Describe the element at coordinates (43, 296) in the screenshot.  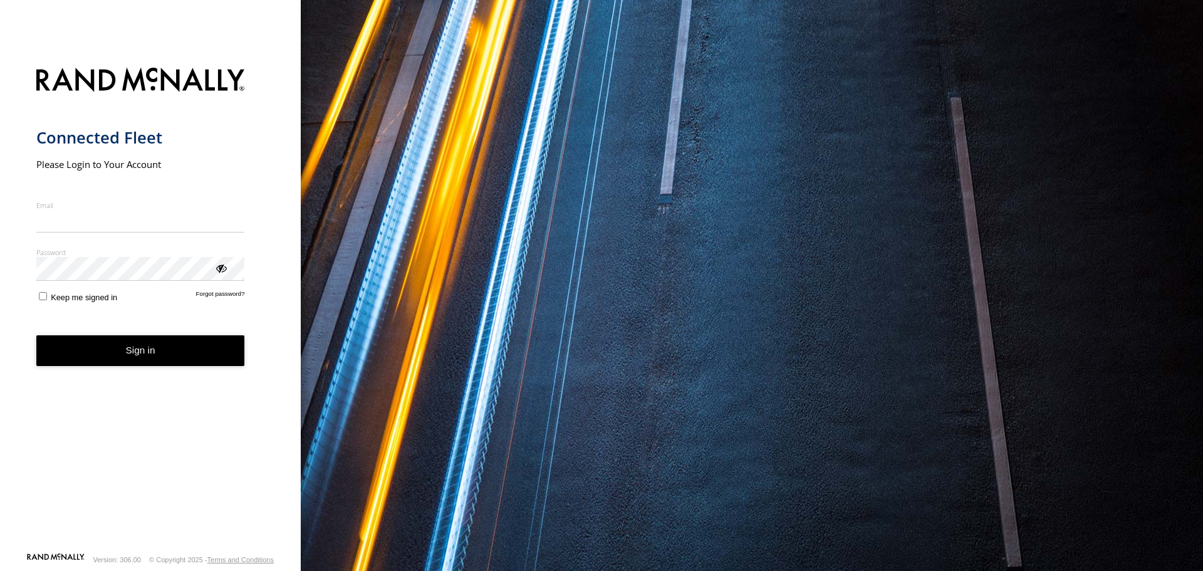
I see `input: Keep me signed in` at that location.